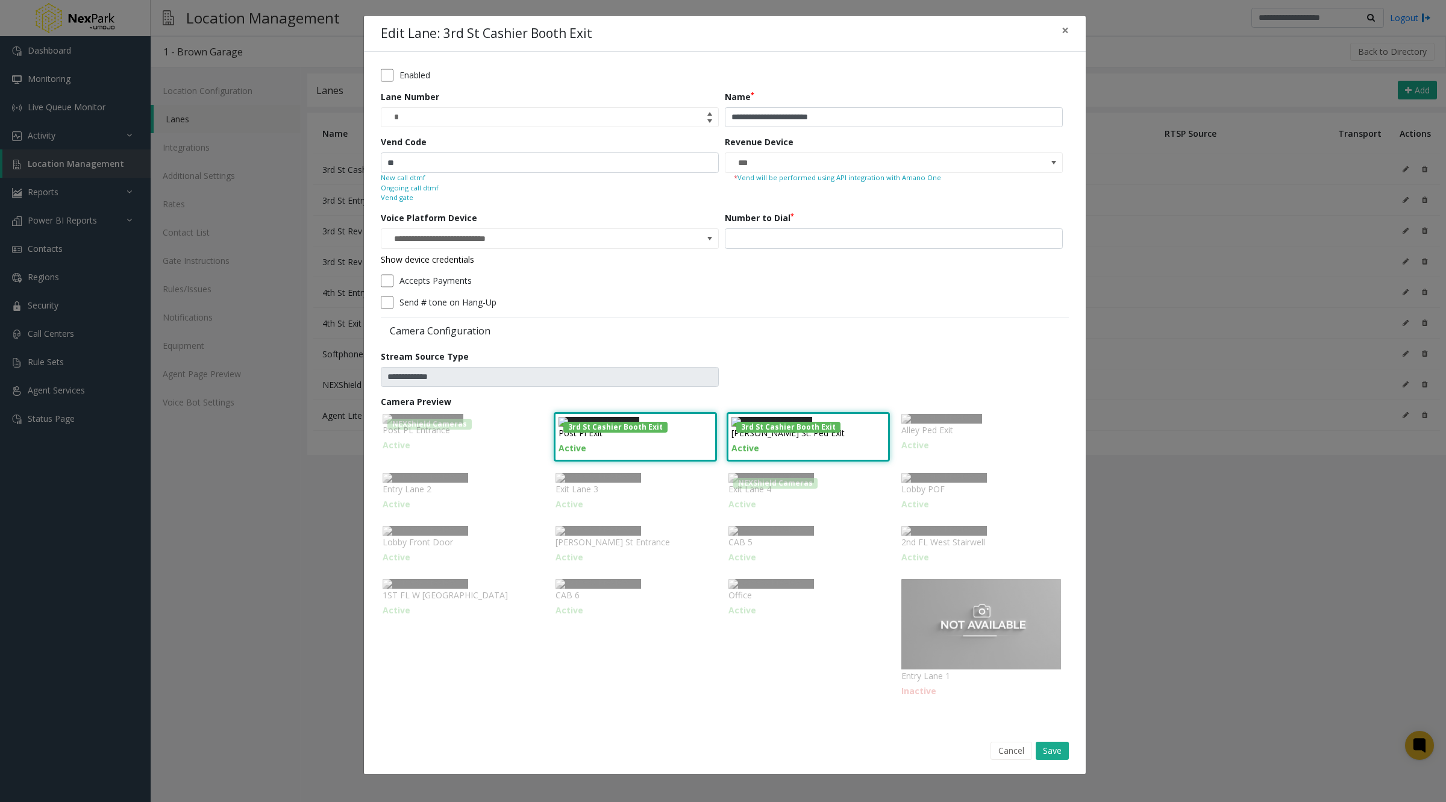 This screenshot has height=802, width=1446. What do you see at coordinates (771, 584) in the screenshot?
I see `img: Camera Preview 42` at bounding box center [771, 584].